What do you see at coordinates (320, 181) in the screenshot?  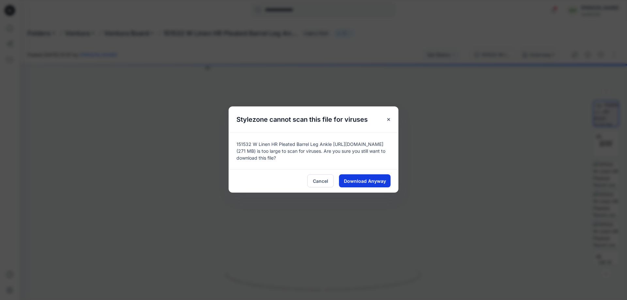 I see `span: Cancel` at bounding box center [320, 181].